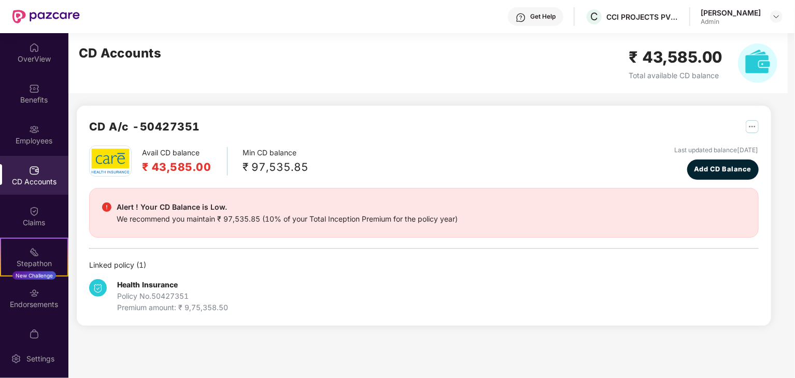 This screenshot has width=795, height=378. What do you see at coordinates (16, 359) in the screenshot?
I see `img: svg+xml;base64,PHN2ZyBpZD0iU2V0dGluZy0yMHgyMCIgeG1sbnM9Imh0dHA6Ly93d3cudzMub3JnLzIwMDAvc3ZnIiB3aW...` at bounding box center [16, 359].